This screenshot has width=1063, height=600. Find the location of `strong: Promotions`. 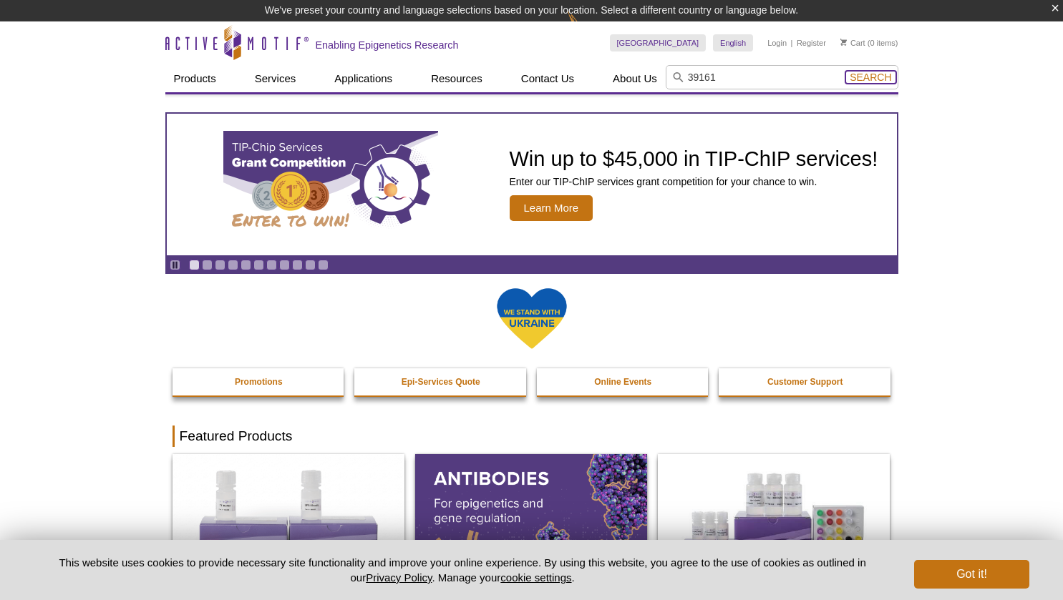

strong: Promotions is located at coordinates (258, 382).